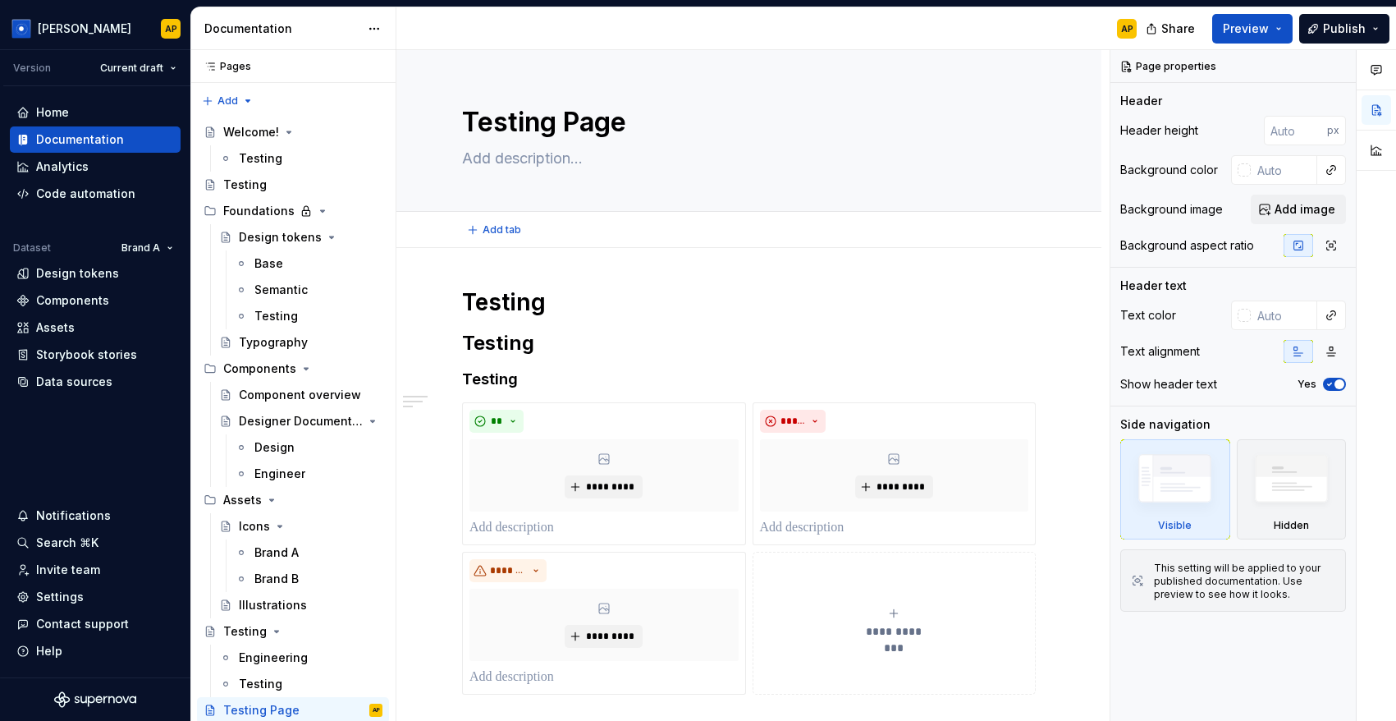 This screenshot has width=1396, height=721. Describe the element at coordinates (95, 570) in the screenshot. I see `a: Invite team` at that location.